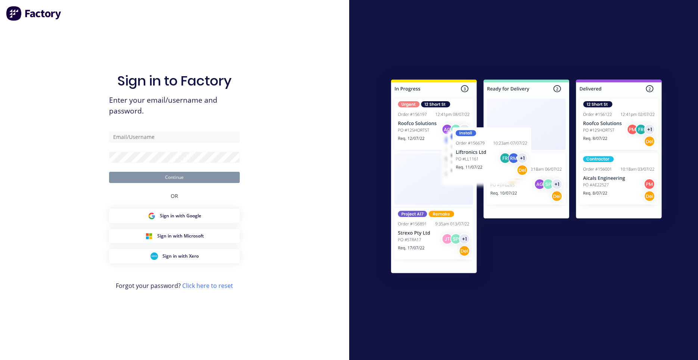 This screenshot has width=698, height=360. What do you see at coordinates (174, 216) in the screenshot?
I see `button: Google Sign inSign in with Google` at bounding box center [174, 216].